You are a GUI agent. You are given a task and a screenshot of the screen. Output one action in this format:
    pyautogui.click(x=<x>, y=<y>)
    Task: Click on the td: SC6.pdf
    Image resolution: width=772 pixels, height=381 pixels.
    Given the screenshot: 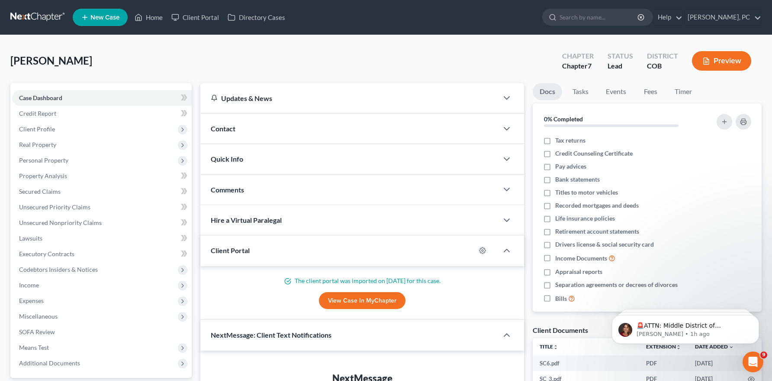 What is the action you would take?
    pyautogui.click(x=586, y=363)
    